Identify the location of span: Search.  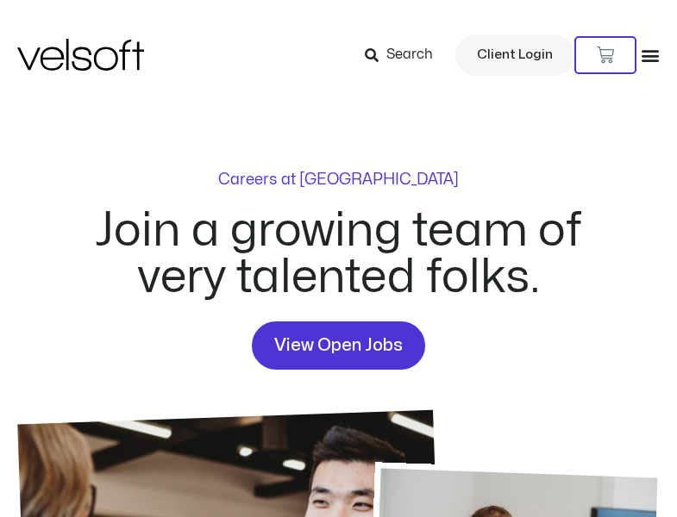
(410, 55).